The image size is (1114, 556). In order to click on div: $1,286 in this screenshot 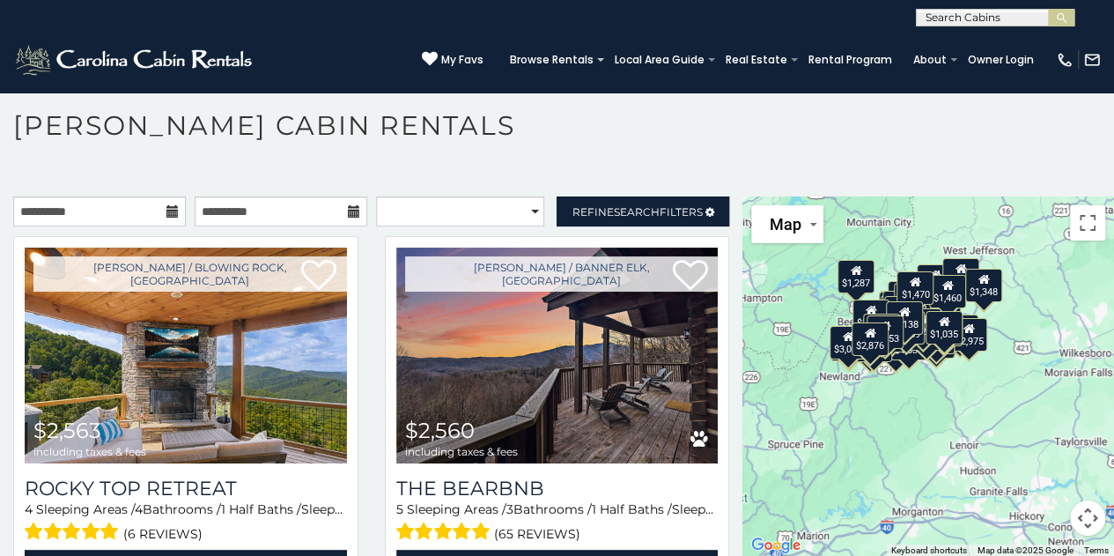, I will do `click(923, 324)`.